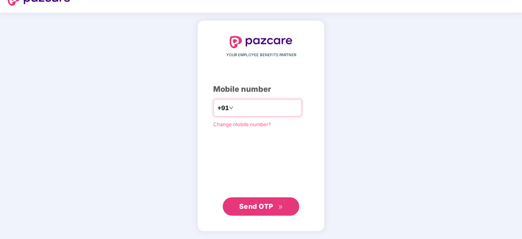 The image size is (522, 239). I want to click on span: Send OTP, so click(256, 206).